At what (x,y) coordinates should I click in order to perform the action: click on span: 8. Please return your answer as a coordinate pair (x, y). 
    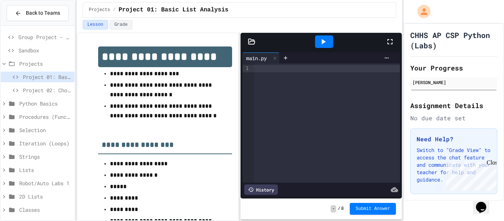
    Looking at the image, I should click on (342, 209).